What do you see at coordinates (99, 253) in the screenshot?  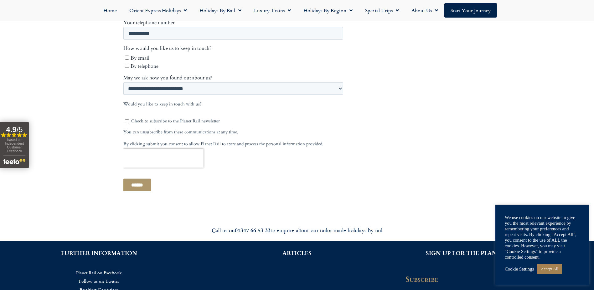 I see `h2: FURTHER INFORMATION` at bounding box center [99, 253].